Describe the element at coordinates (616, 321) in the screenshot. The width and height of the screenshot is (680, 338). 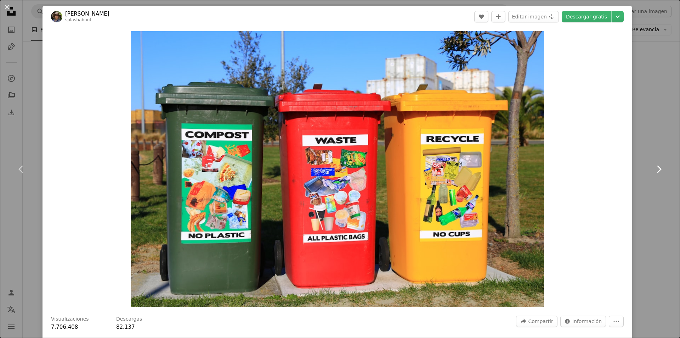
I see `button: Más acciones` at that location.